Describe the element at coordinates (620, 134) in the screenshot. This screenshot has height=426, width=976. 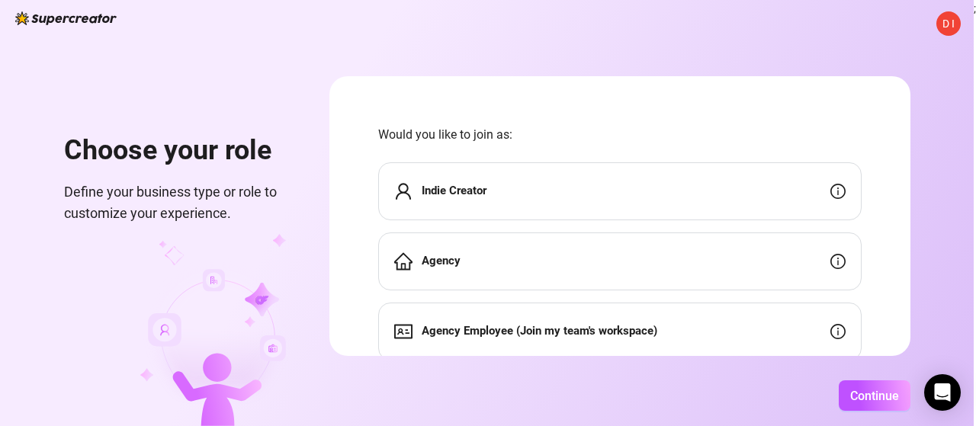
I see `span: Would you like to join as:` at that location.